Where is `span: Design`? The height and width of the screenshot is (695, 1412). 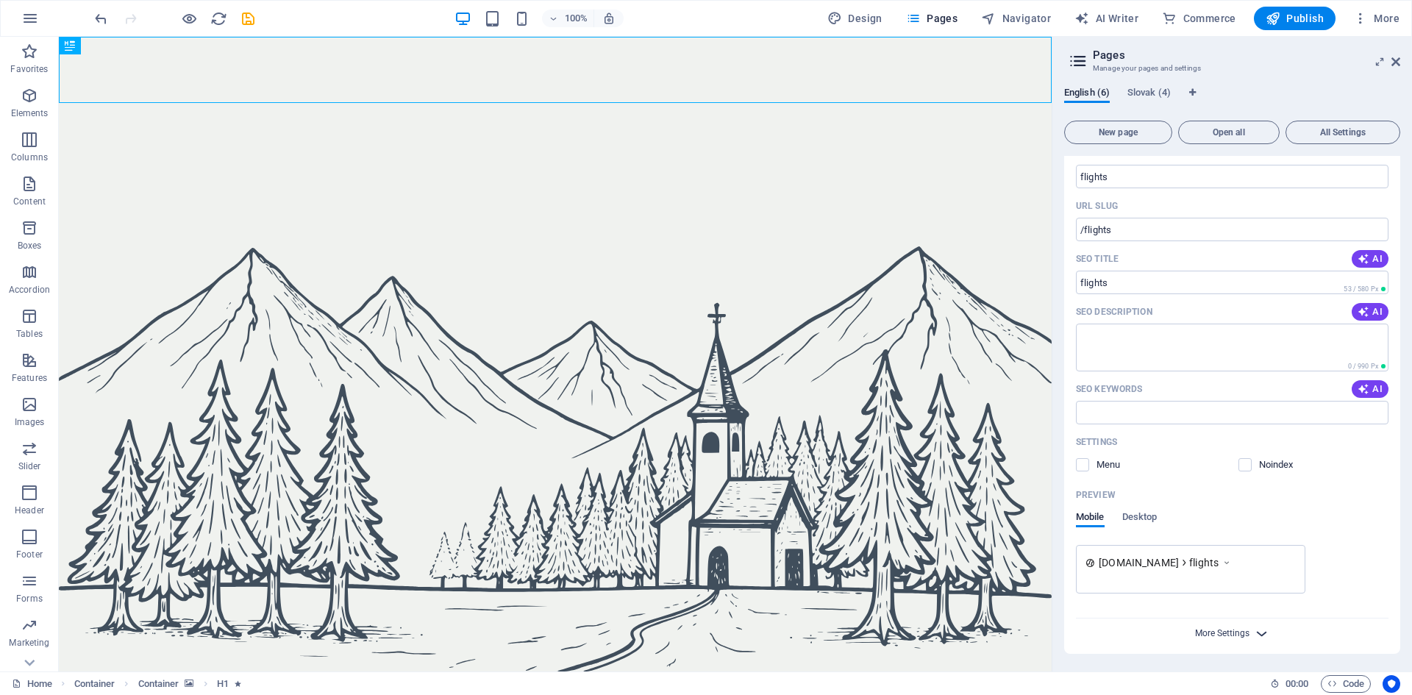 span: Design is located at coordinates (855, 18).